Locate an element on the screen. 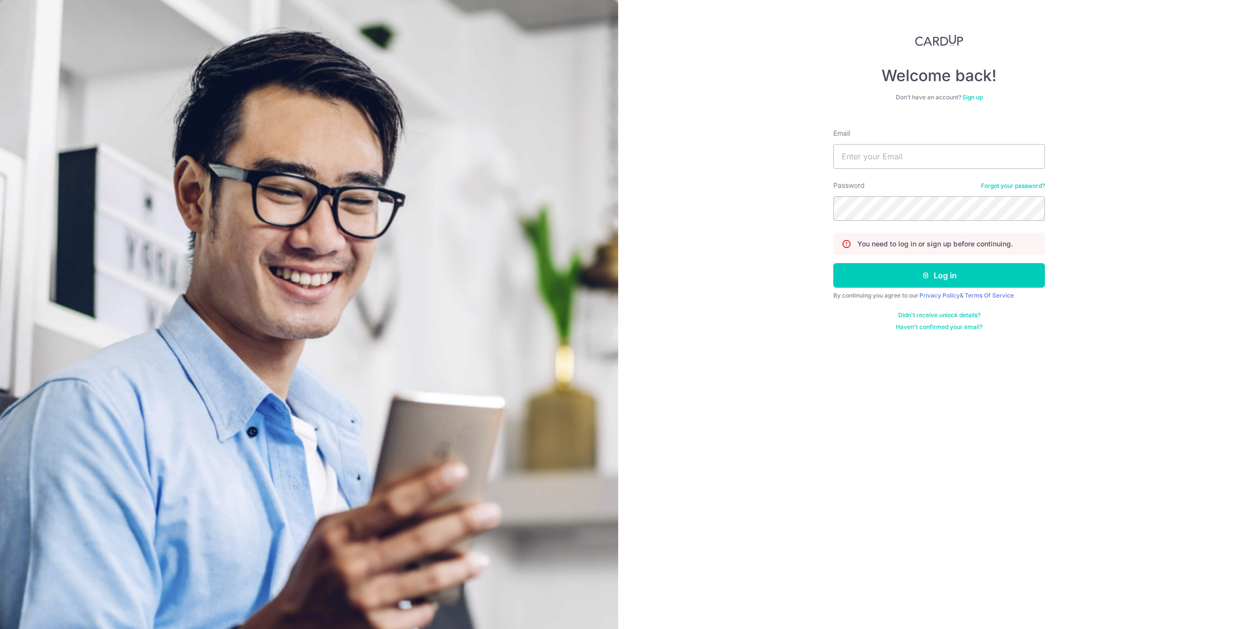 Image resolution: width=1260 pixels, height=629 pixels. img: CardUp Logo is located at coordinates (939, 40).